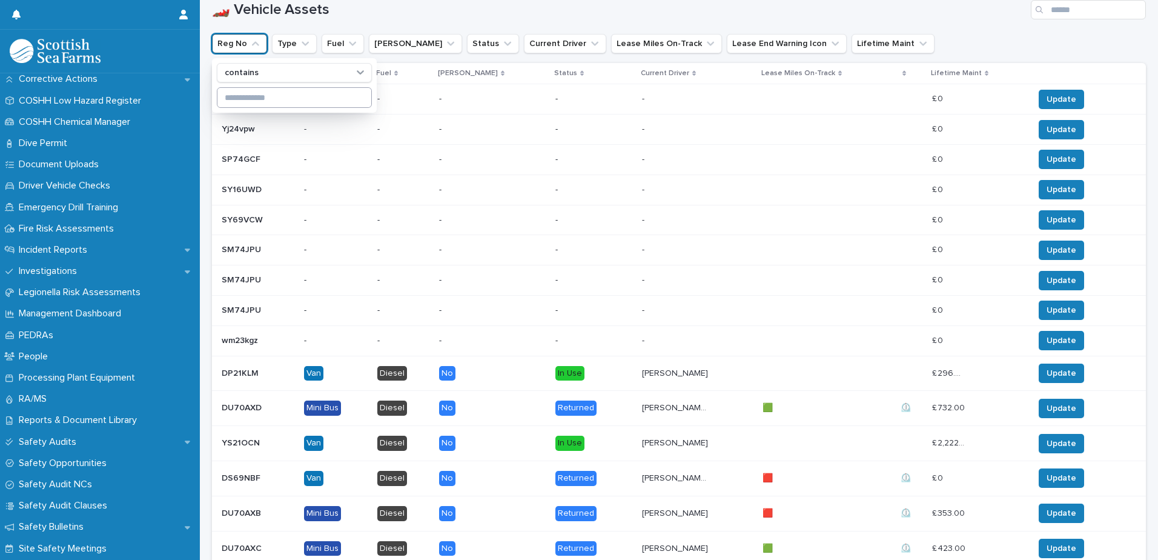 This screenshot has width=1158, height=560. I want to click on p: £ 2,222.00, so click(951, 442).